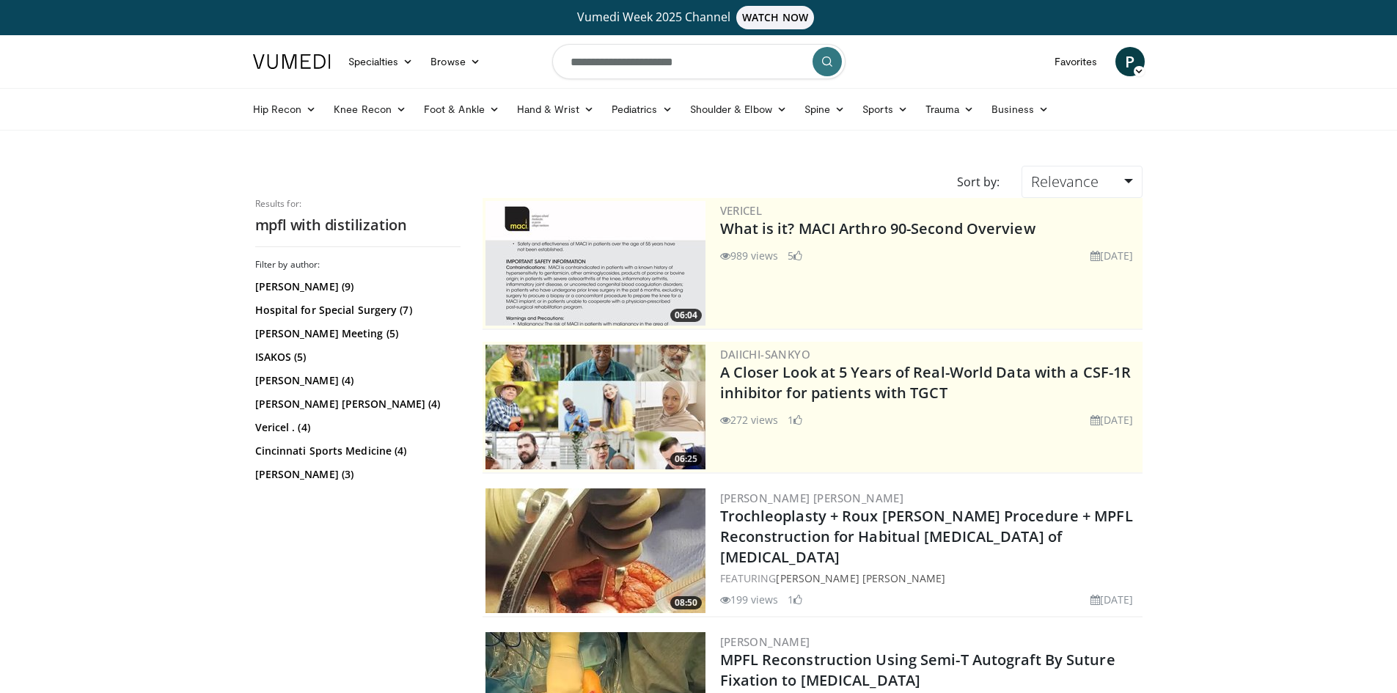 The height and width of the screenshot is (693, 1397). Describe the element at coordinates (642, 109) in the screenshot. I see `a: Pediatrics` at that location.